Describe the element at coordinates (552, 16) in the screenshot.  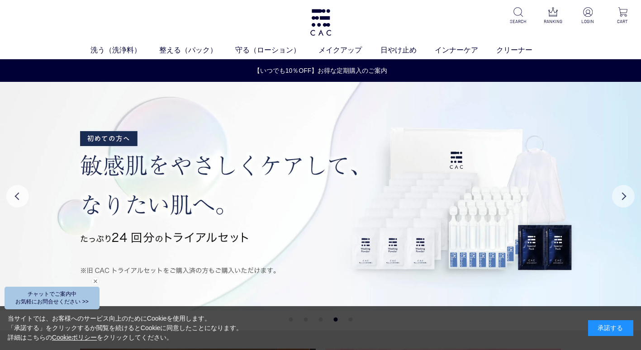
I see `a: RANKING` at that location.